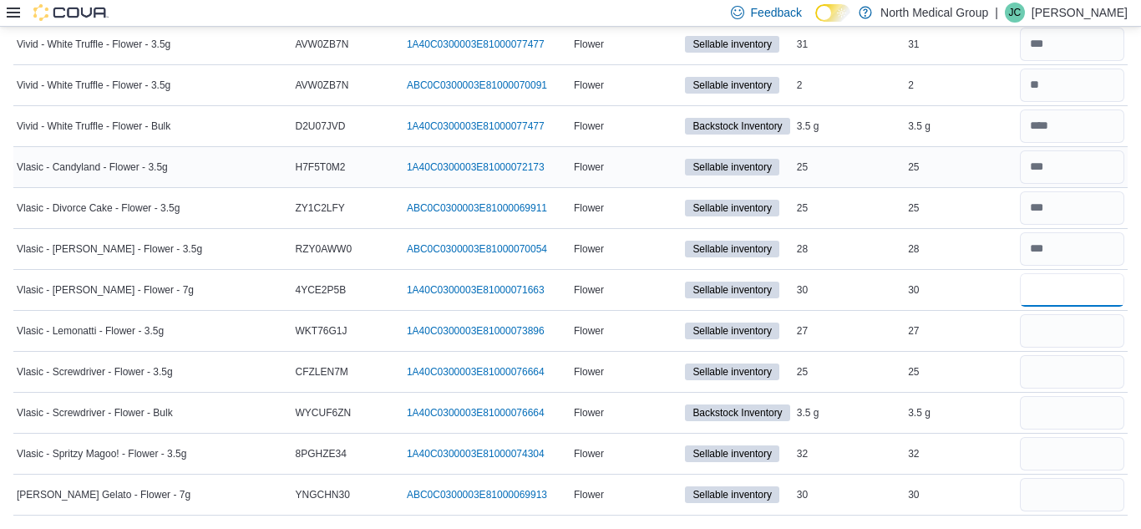 The height and width of the screenshot is (529, 1141). What do you see at coordinates (960, 249) in the screenshot?
I see `div: 28` at bounding box center [960, 249].